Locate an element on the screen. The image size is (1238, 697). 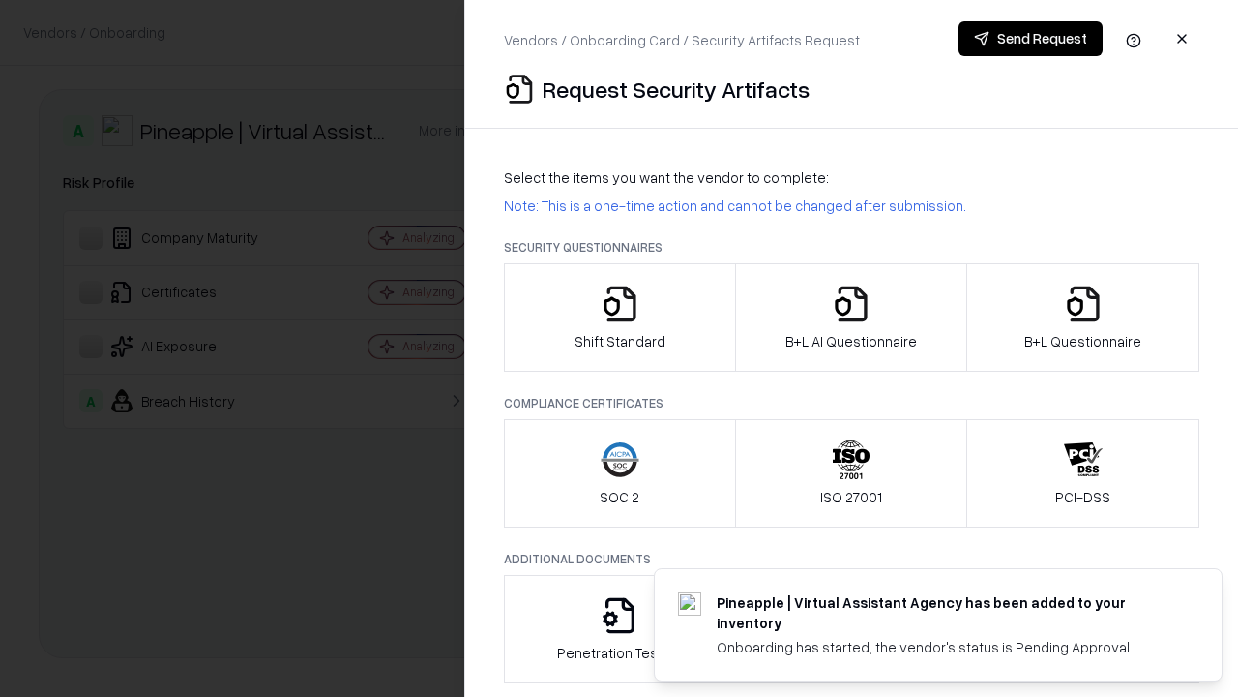
p: SOC 2 is located at coordinates (619, 496).